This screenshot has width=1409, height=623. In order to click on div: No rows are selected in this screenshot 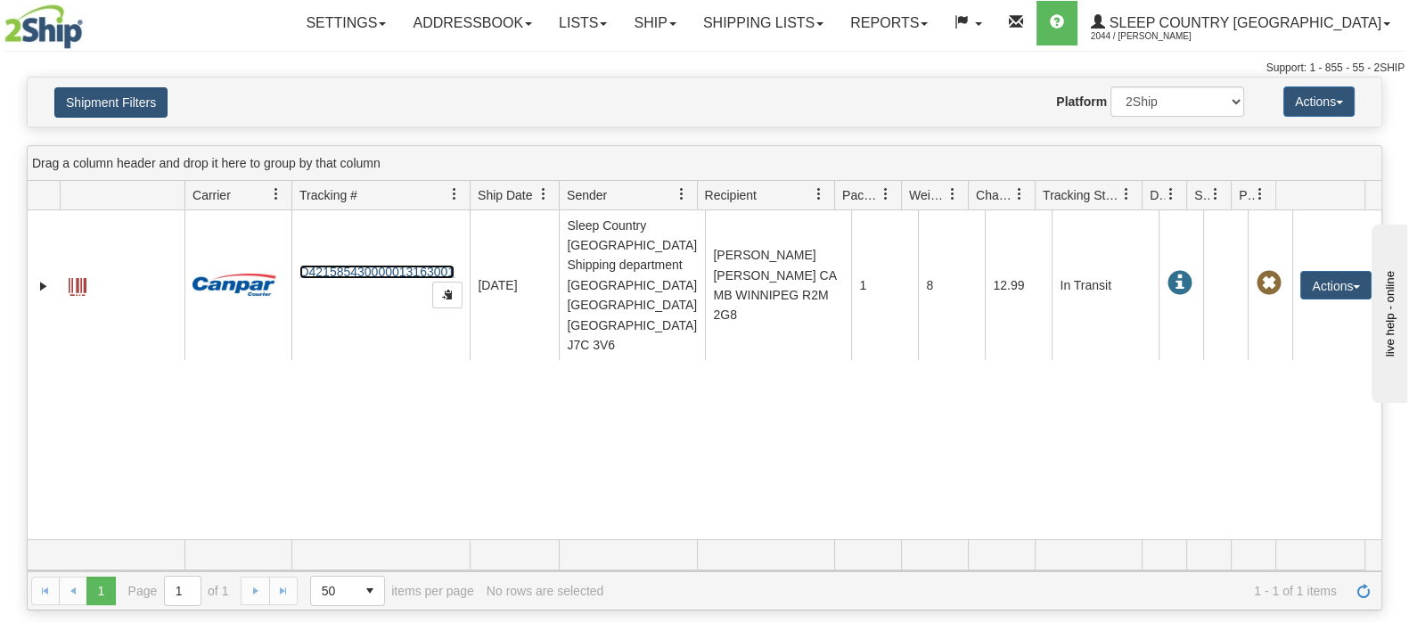, I will do `click(545, 591)`.